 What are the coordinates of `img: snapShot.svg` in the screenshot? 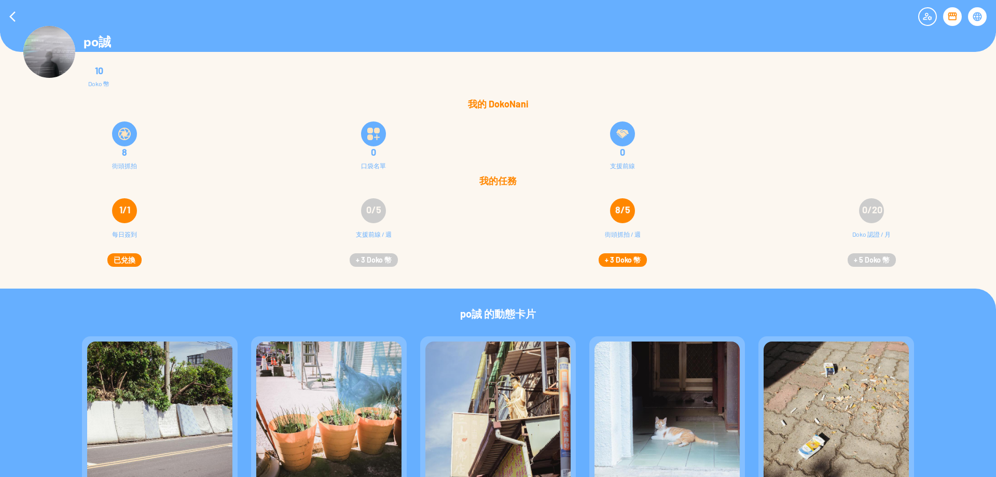 It's located at (124, 134).